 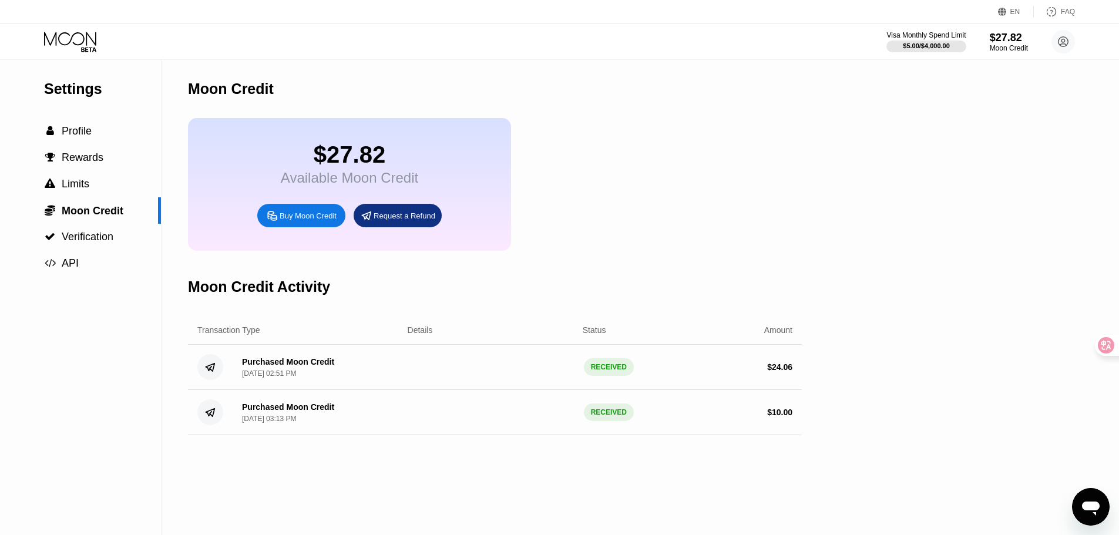 I want to click on div: Available Moon Credit, so click(x=350, y=178).